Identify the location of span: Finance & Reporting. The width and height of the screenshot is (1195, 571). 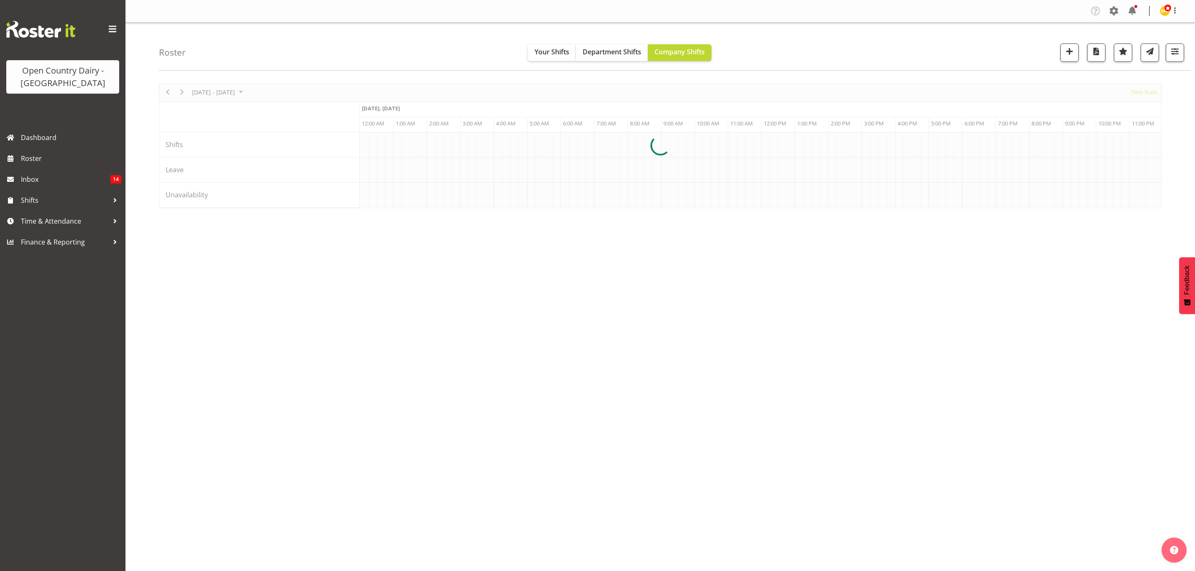
(65, 242).